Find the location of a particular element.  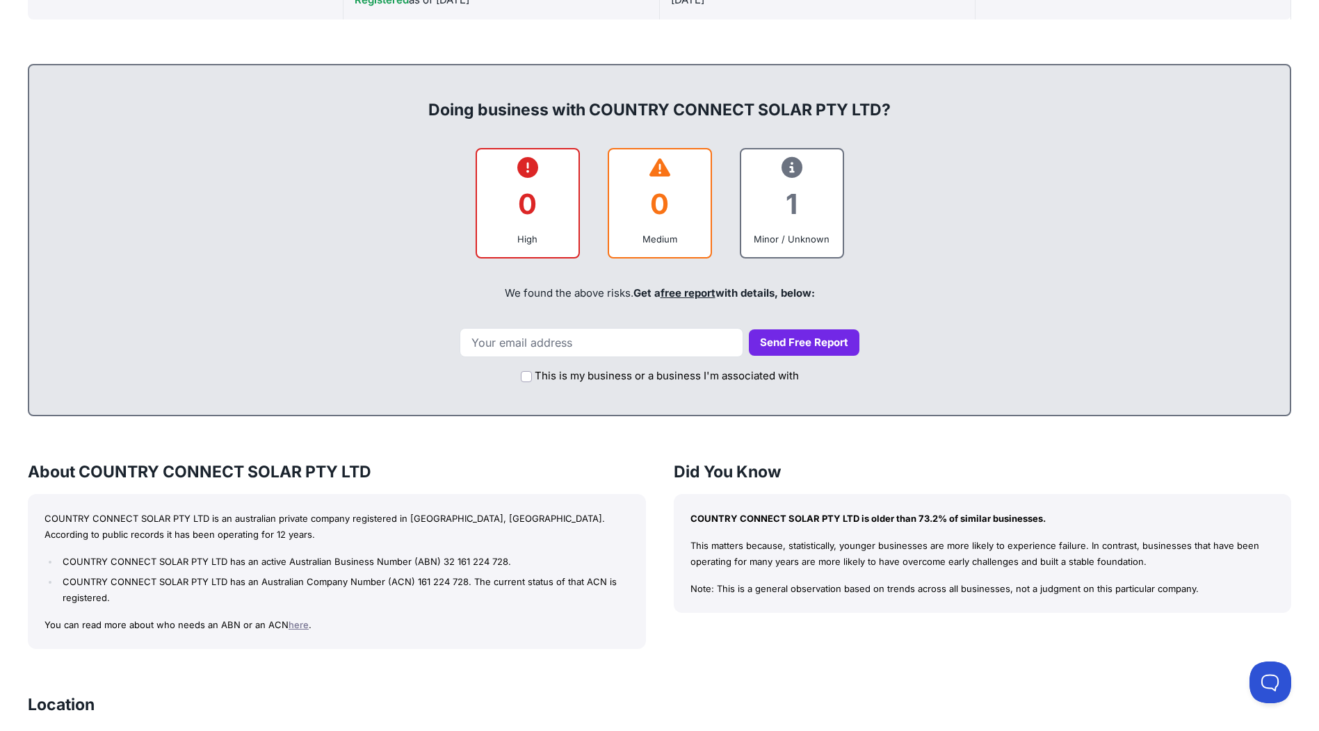

div: Minor / Unknown is located at coordinates (792, 239).